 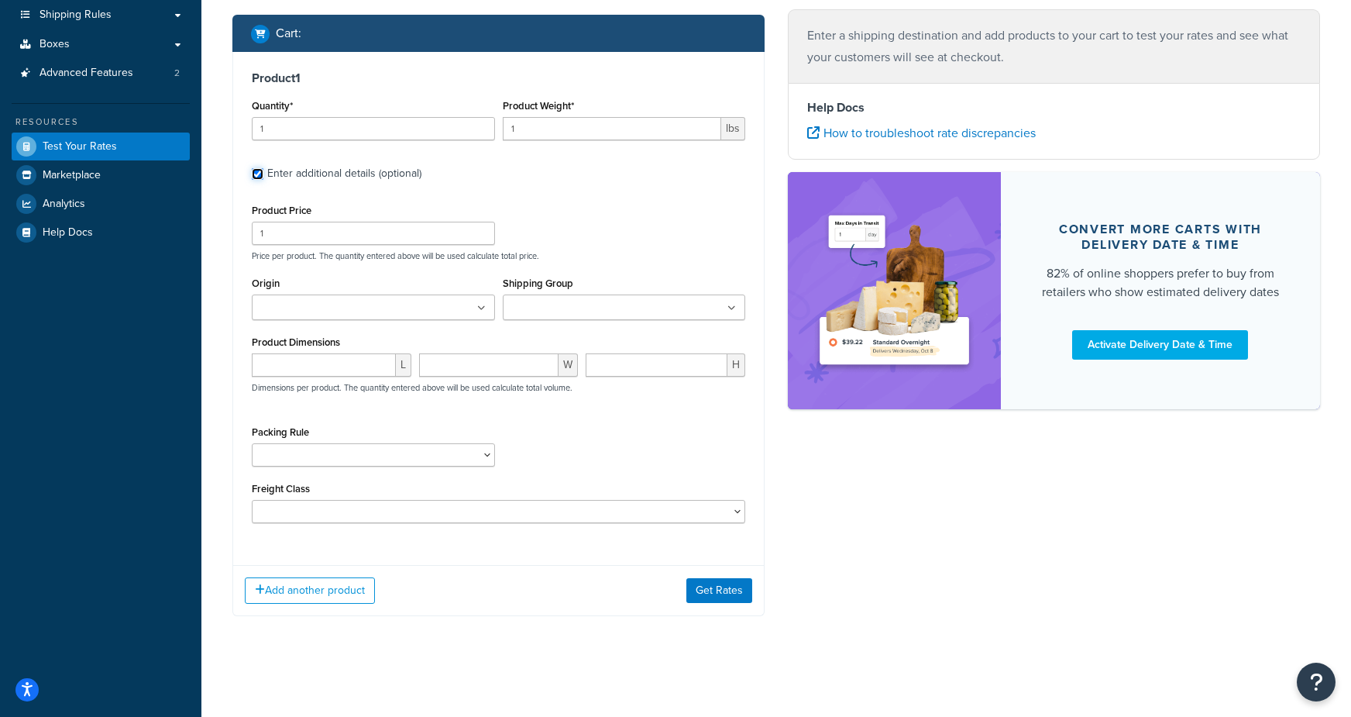 I want to click on span: W, so click(x=568, y=365).